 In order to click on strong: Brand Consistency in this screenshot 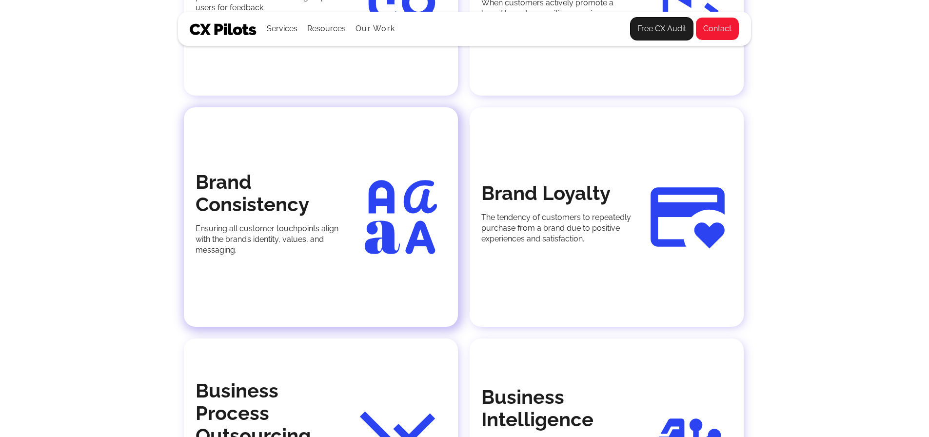, I will do `click(252, 193)`.